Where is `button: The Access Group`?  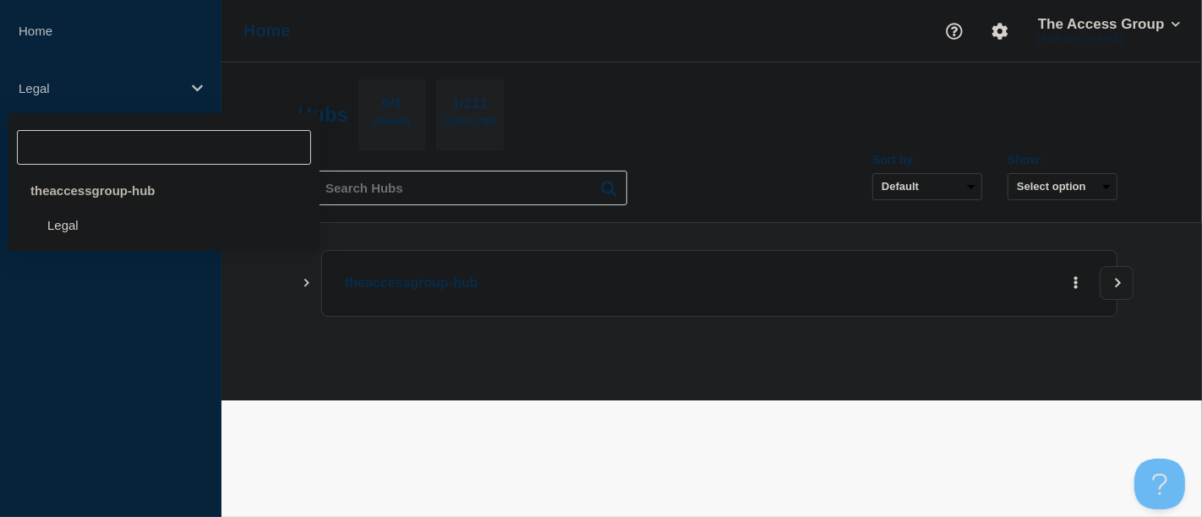 button: The Access Group is located at coordinates (1109, 25).